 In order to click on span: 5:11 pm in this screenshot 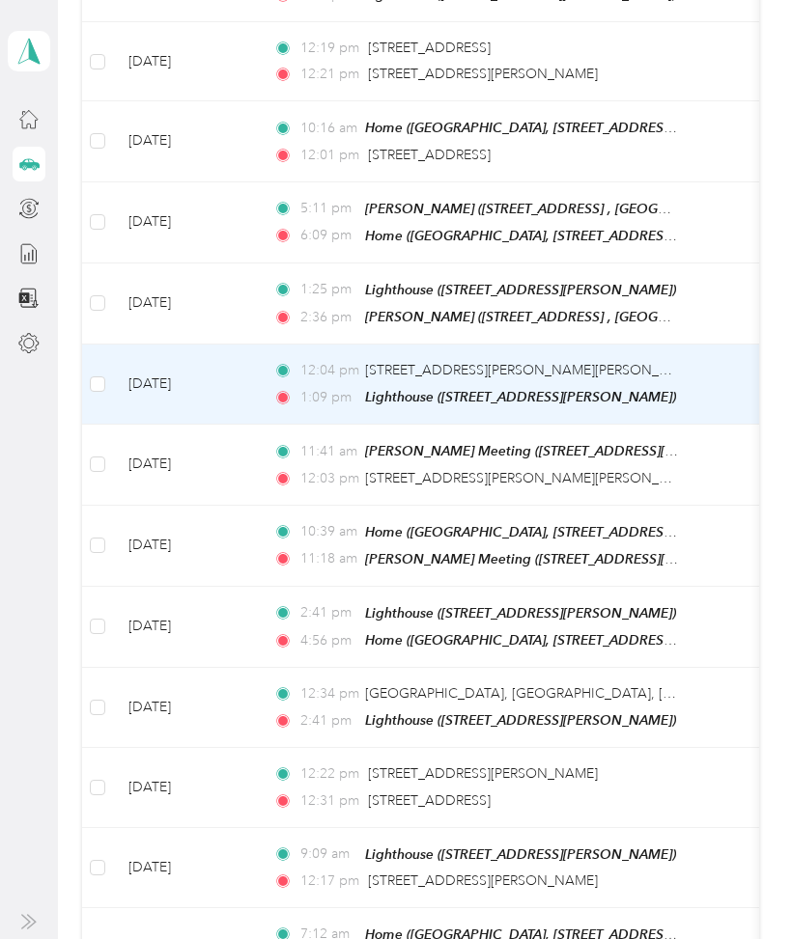, I will do `click(327, 209)`.